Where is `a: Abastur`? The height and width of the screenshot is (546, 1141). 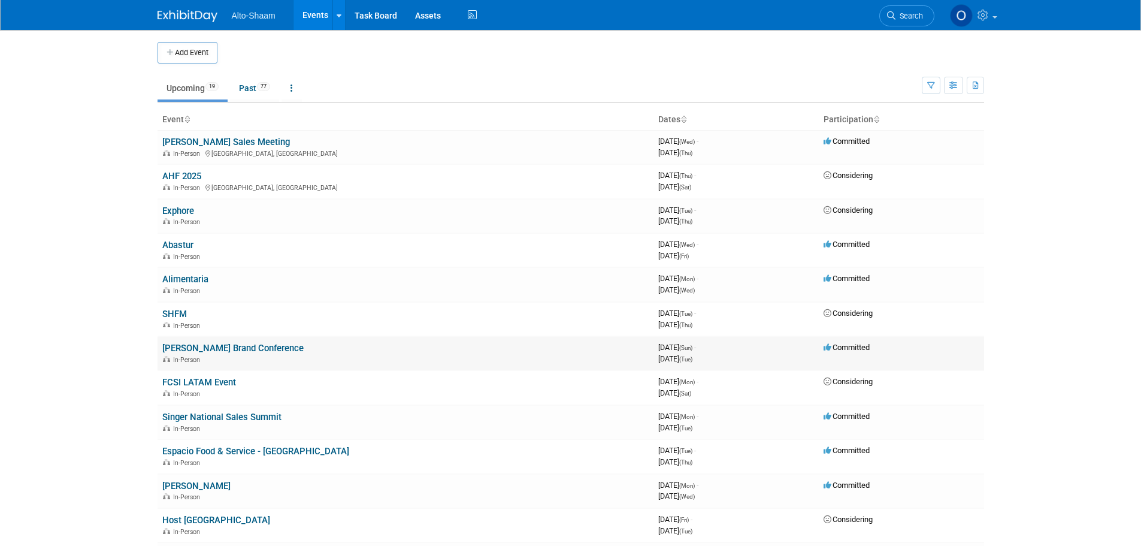
a: Abastur is located at coordinates (178, 245).